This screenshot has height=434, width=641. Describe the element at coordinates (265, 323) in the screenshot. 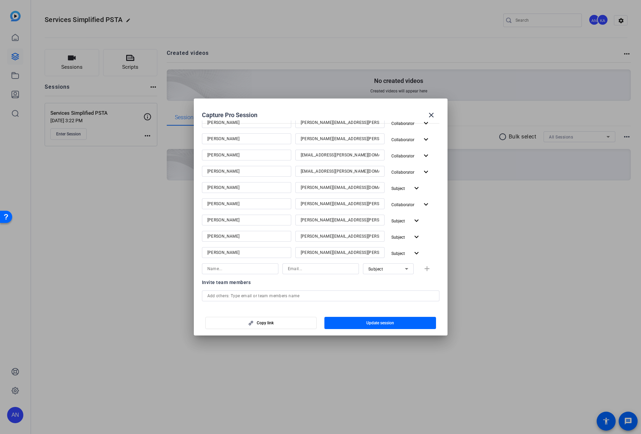

I see `span: Copy link` at that location.